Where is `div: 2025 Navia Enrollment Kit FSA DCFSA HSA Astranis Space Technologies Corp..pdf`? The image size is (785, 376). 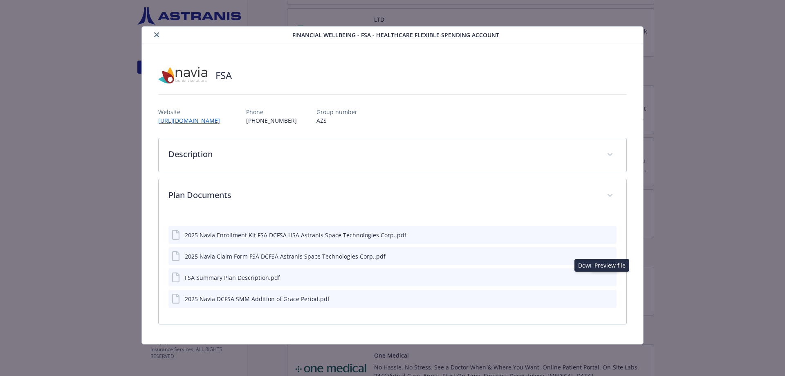
div: 2025 Navia Enrollment Kit FSA DCFSA HSA Astranis Space Technologies Corp..pdf is located at coordinates (295, 235).